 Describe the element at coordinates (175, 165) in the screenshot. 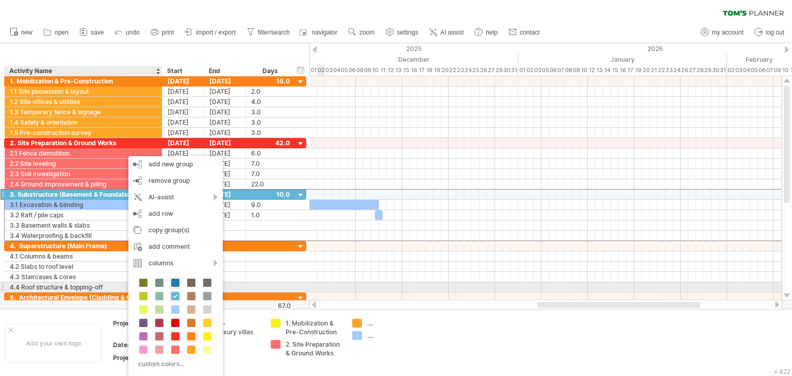

I see `div: add new group` at that location.